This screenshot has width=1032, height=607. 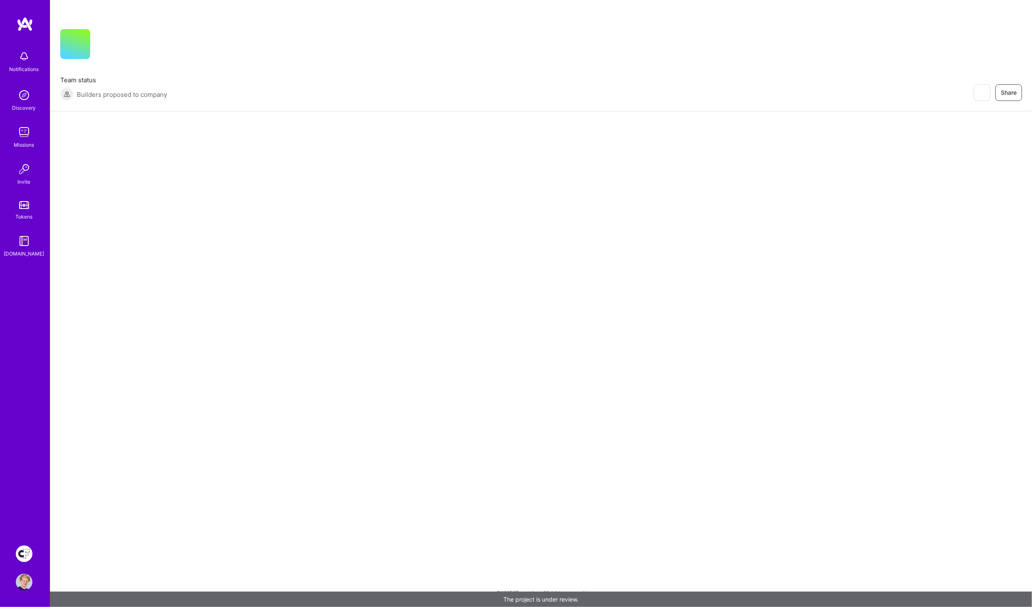 I want to click on span: Share, so click(x=1009, y=93).